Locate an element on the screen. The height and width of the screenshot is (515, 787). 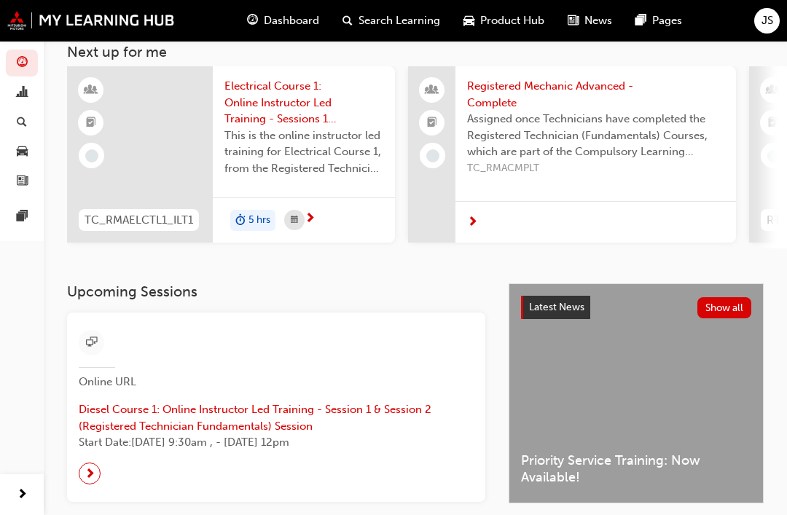
a: news-iconNews is located at coordinates (589, 20).